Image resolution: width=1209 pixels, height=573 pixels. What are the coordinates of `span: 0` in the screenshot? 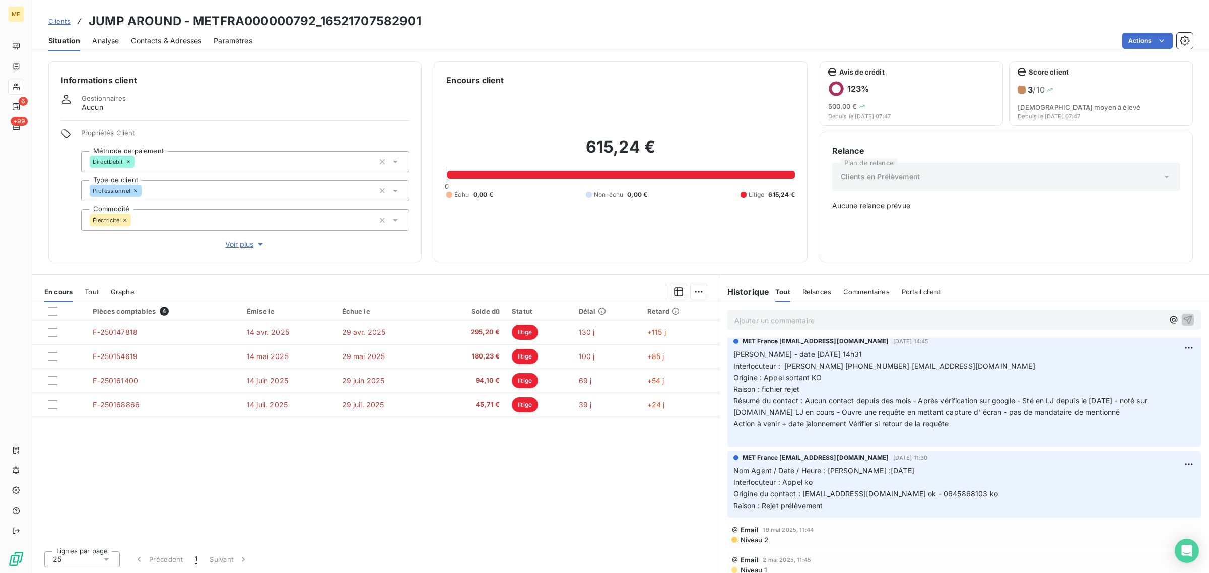 It's located at (447, 186).